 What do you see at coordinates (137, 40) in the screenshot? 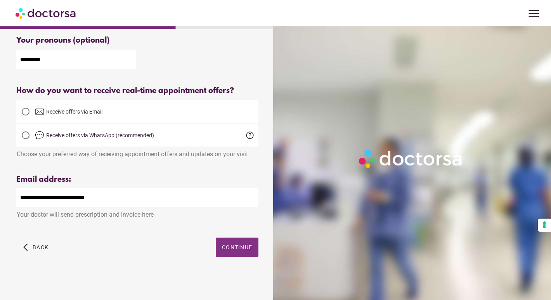
I see `div: Your pronouns (optional)` at bounding box center [137, 40].